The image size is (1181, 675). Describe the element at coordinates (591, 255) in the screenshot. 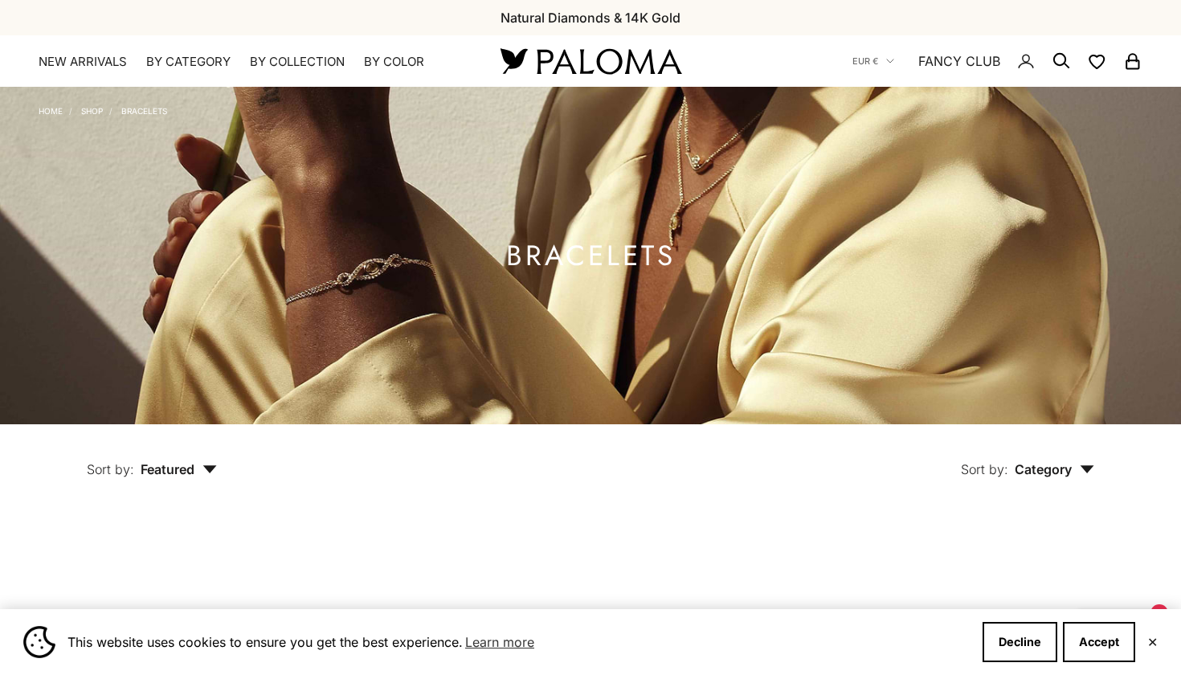

I see `h1: Bracelets` at that location.